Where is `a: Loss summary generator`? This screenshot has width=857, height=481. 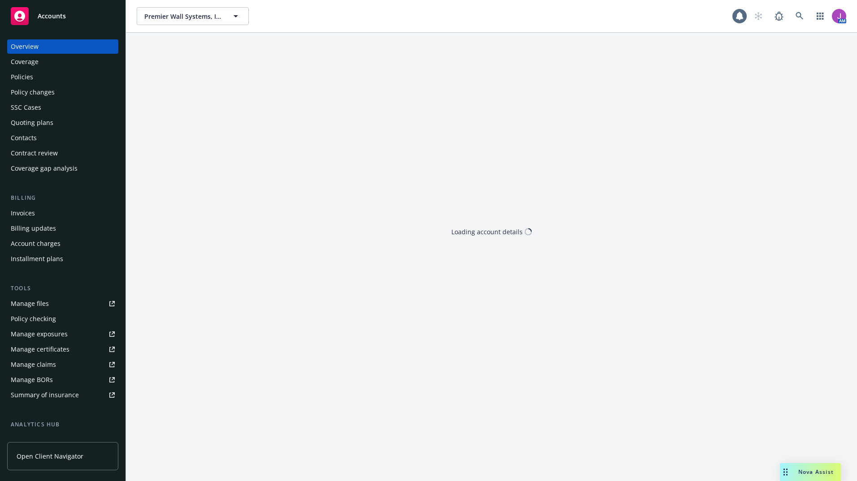 a: Loss summary generator is located at coordinates (63, 440).